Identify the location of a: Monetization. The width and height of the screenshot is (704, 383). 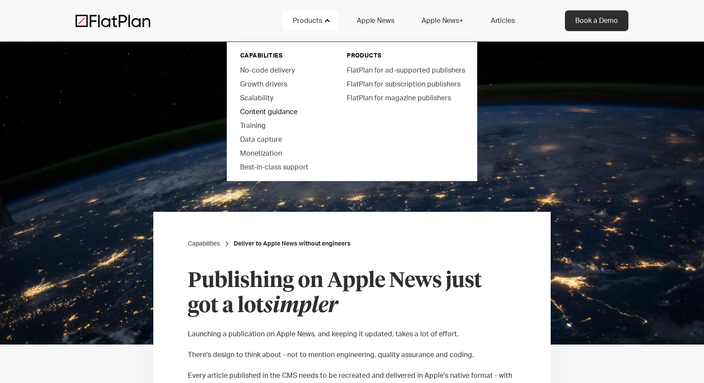
(282, 153).